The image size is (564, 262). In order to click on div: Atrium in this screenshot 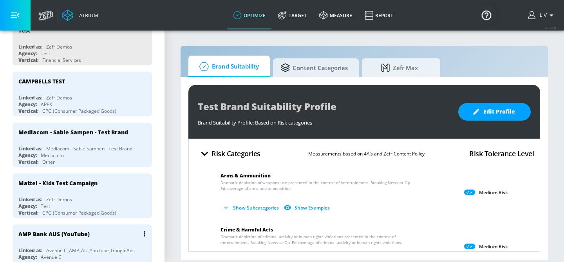, I will do `click(87, 15)`.